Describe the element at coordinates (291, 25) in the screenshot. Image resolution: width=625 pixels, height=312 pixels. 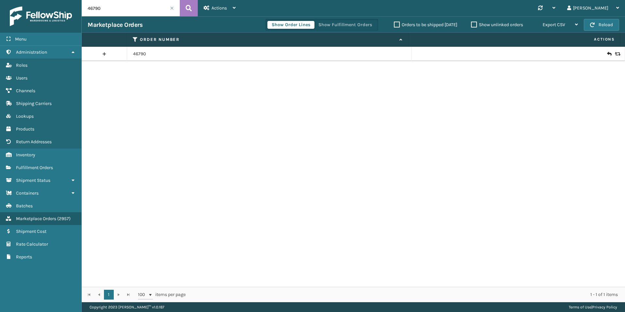
I see `button: Show Order Lines` at that location.